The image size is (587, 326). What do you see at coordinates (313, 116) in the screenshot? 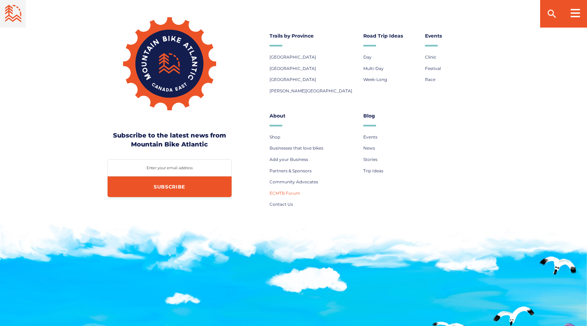
I see `a: About` at bounding box center [313, 116].